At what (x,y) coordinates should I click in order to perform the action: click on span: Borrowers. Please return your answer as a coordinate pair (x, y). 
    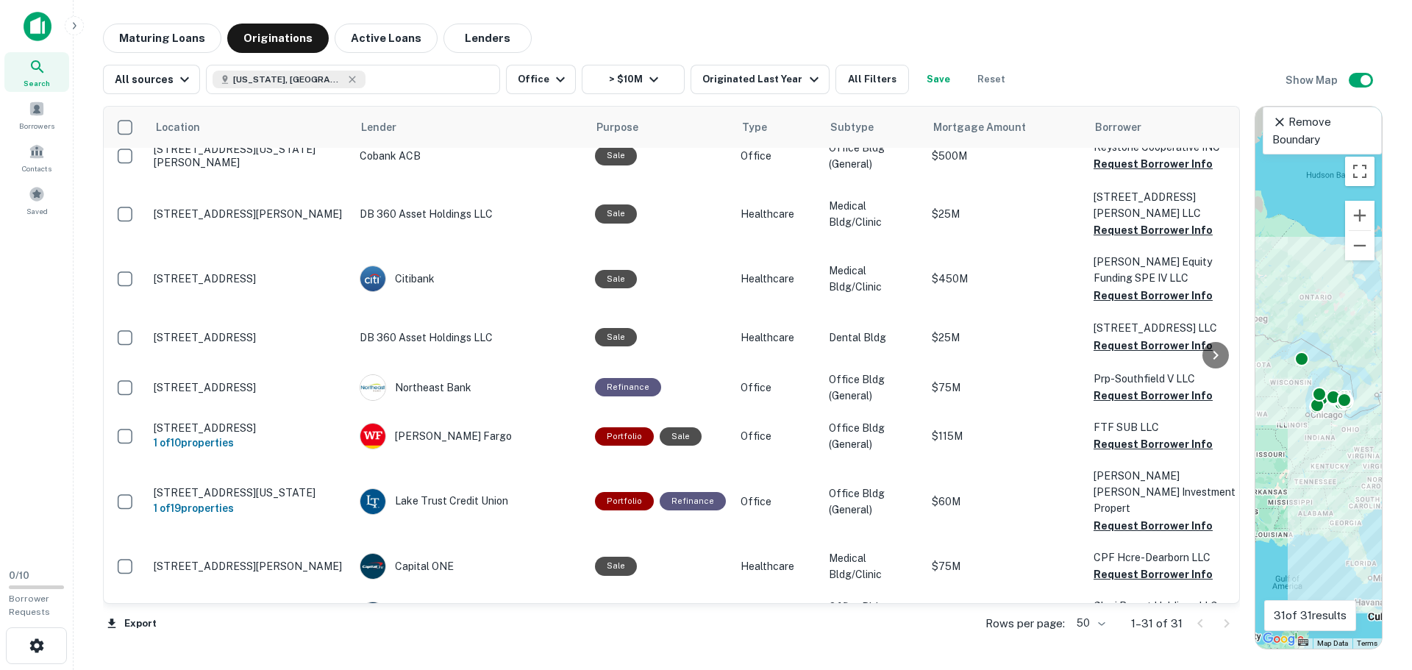
    Looking at the image, I should click on (37, 126).